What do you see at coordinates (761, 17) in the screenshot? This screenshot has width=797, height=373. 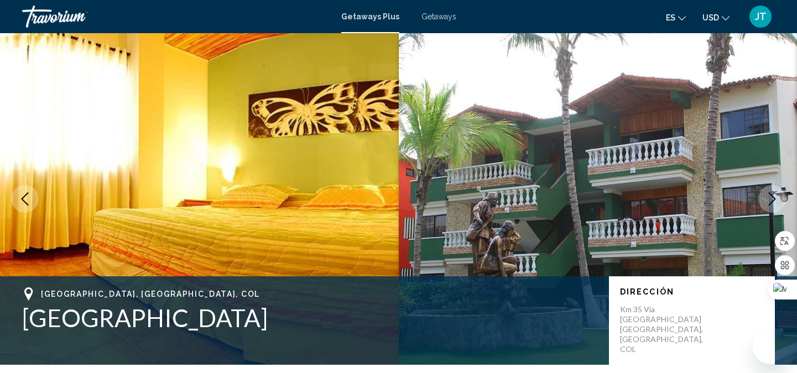 I see `button: User Menu` at bounding box center [761, 17].